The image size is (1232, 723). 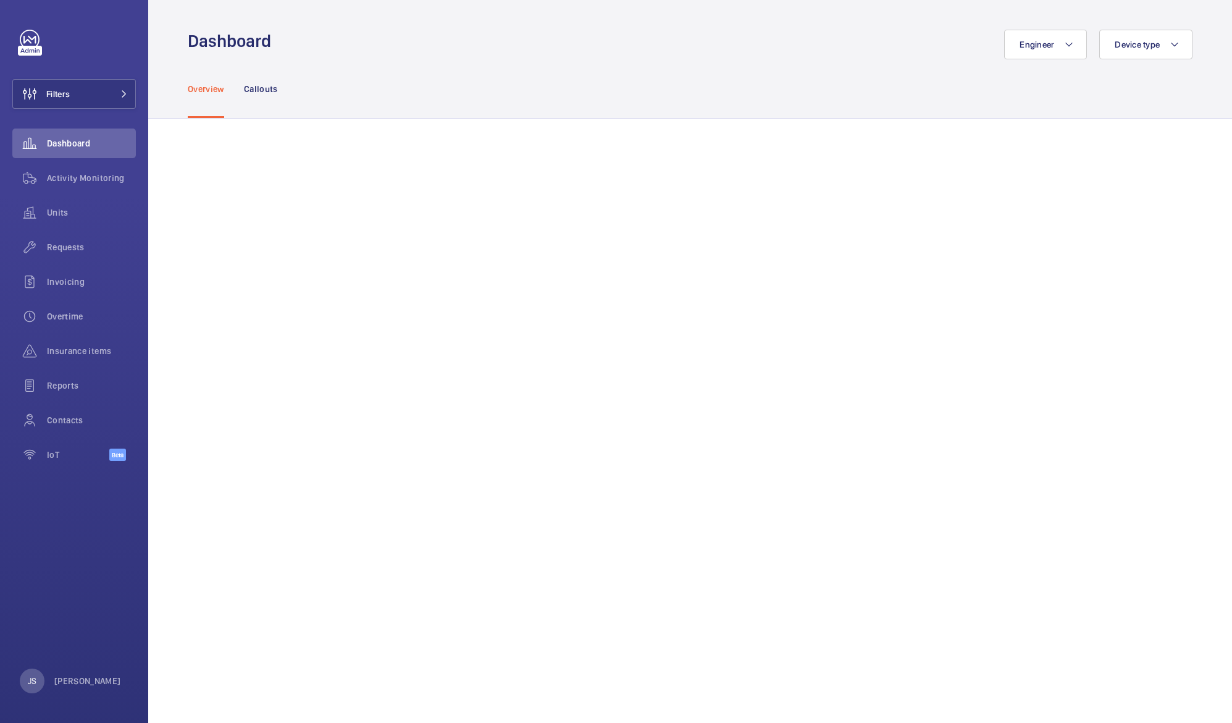 What do you see at coordinates (58, 94) in the screenshot?
I see `span: Filters` at bounding box center [58, 94].